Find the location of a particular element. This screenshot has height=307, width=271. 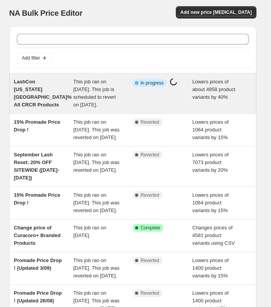

span: NA Bulk Price Editor is located at coordinates (46, 13).